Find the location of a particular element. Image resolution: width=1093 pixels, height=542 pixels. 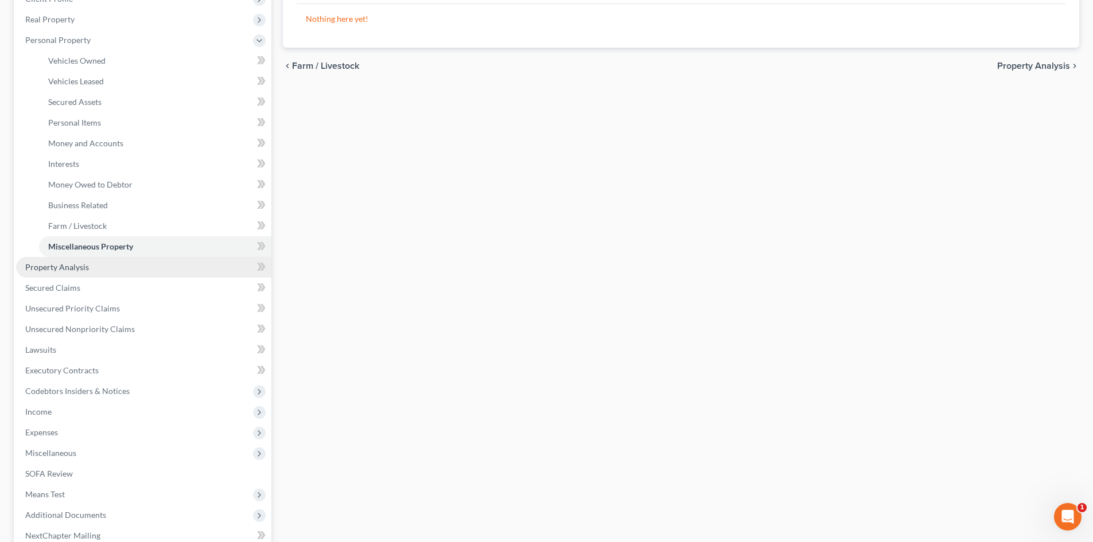

i: chevron_right is located at coordinates (1074, 66).